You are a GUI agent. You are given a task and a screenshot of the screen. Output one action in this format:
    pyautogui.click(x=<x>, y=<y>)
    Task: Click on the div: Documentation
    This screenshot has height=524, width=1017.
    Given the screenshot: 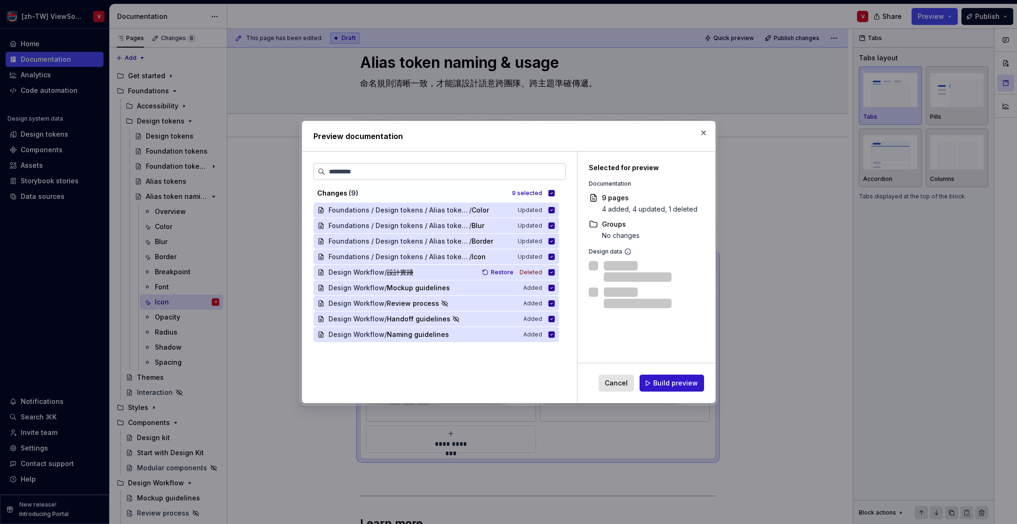 What is the action you would take?
    pyautogui.click(x=644, y=184)
    